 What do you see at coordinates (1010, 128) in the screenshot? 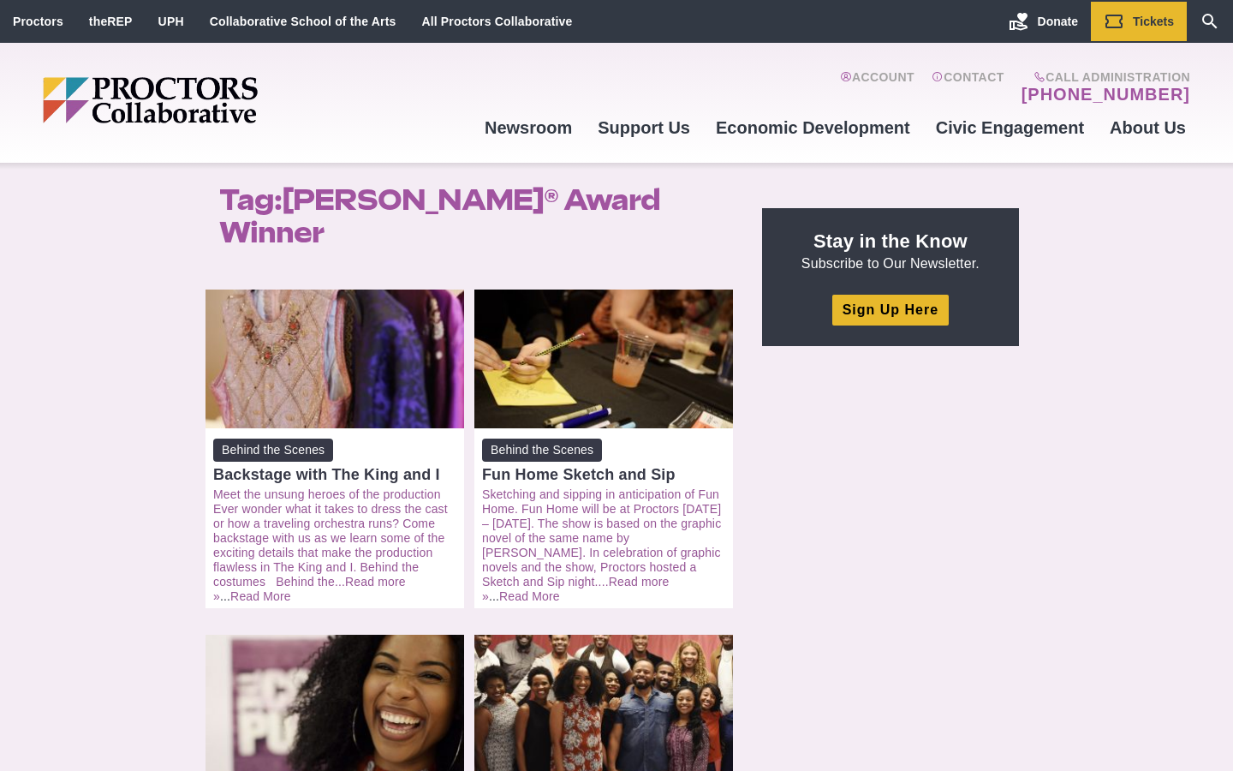
I see `a: Civic Engagement` at bounding box center [1010, 128].